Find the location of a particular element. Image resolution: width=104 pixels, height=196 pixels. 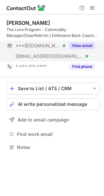

span: Notes is located at coordinates (57, 147).